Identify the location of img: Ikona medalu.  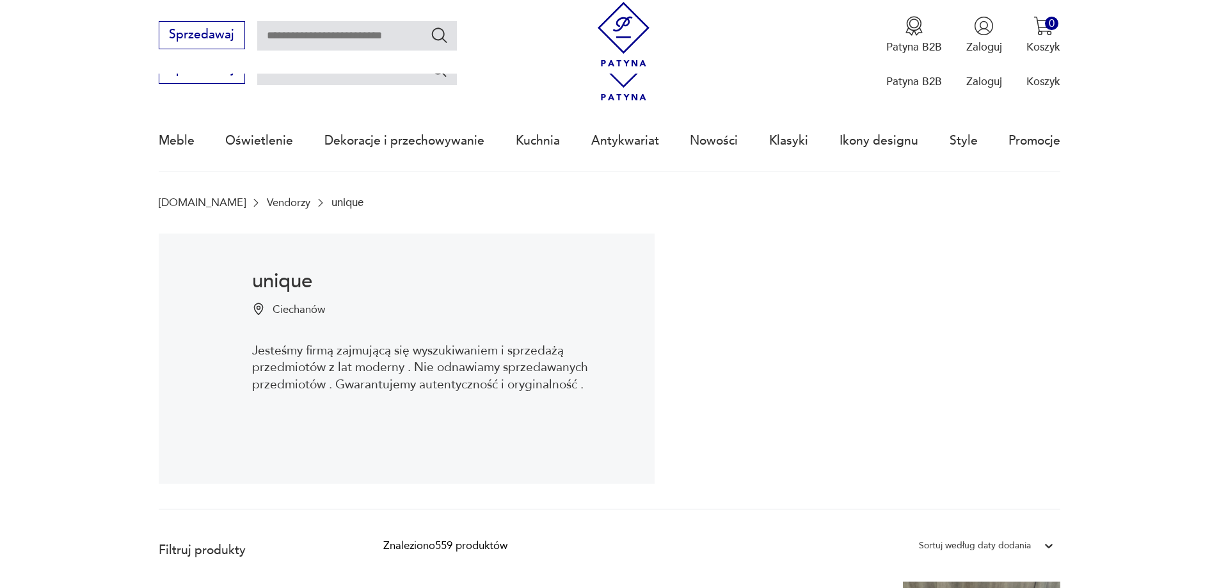
(914, 26).